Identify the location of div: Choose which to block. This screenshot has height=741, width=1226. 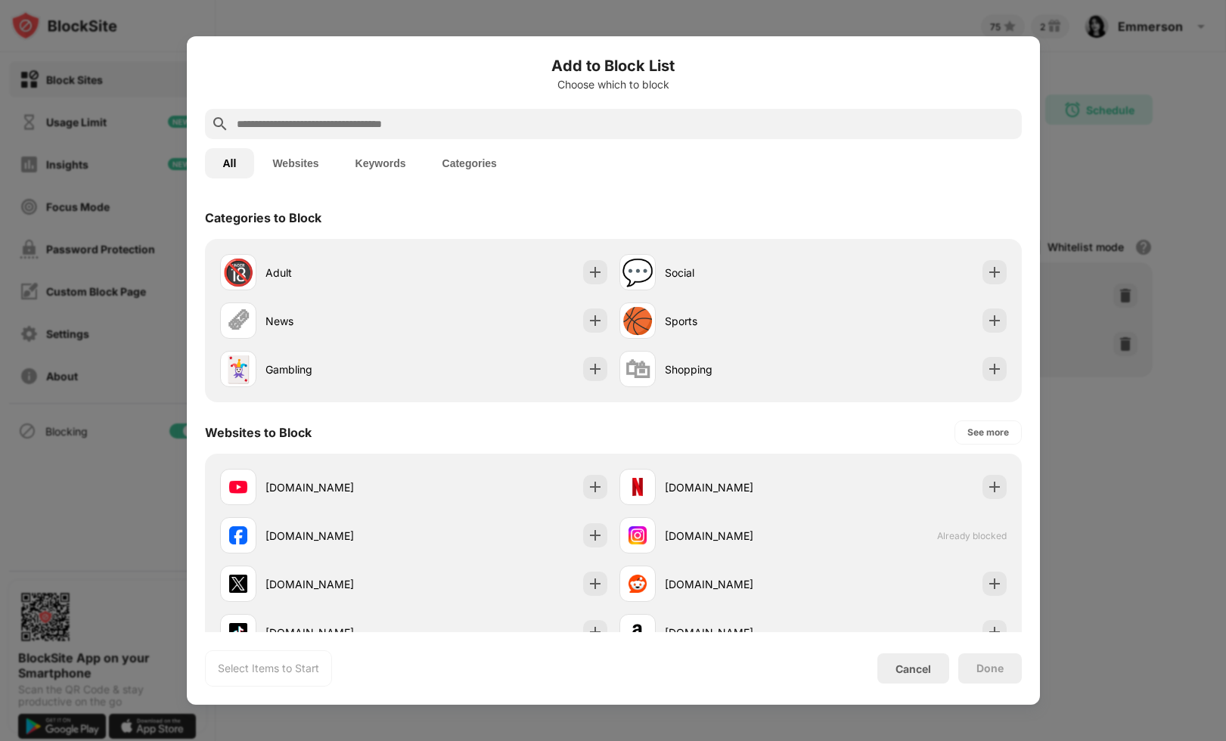
(614, 85).